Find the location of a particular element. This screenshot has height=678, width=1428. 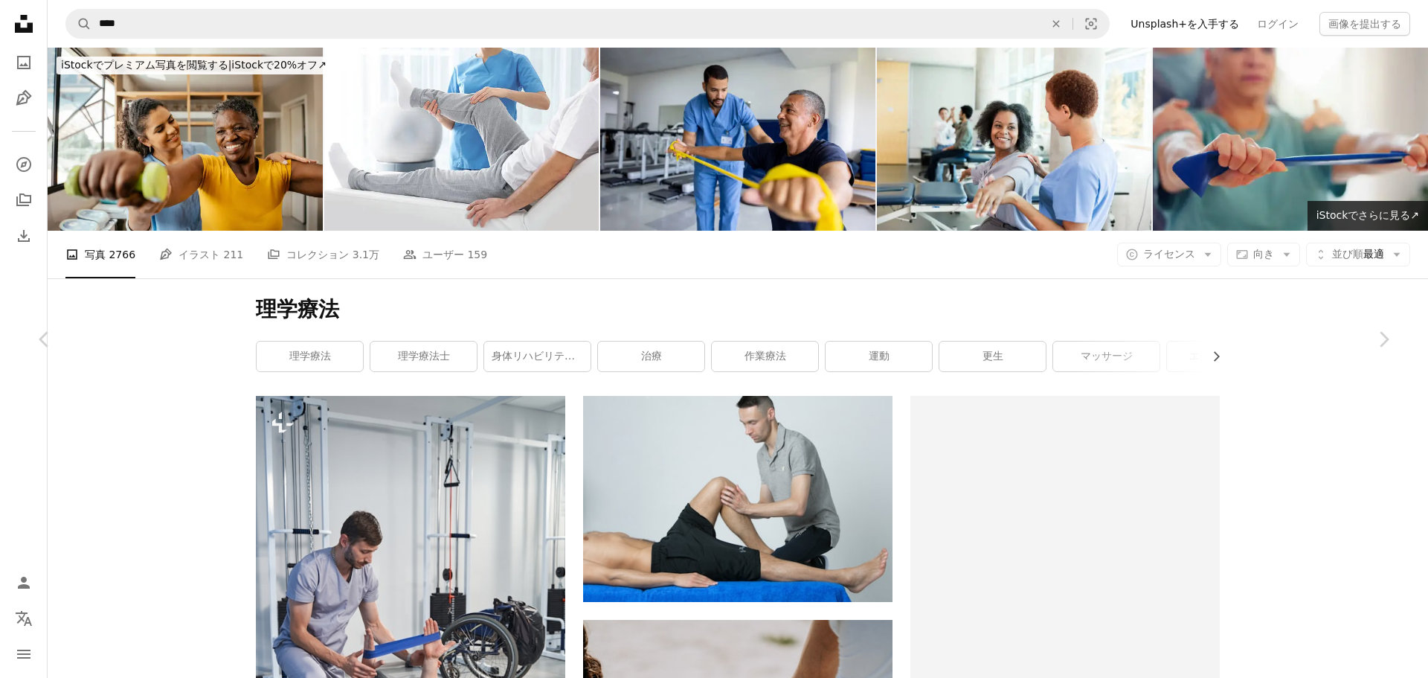

a: 身体リハビリテーション is located at coordinates (537, 356).